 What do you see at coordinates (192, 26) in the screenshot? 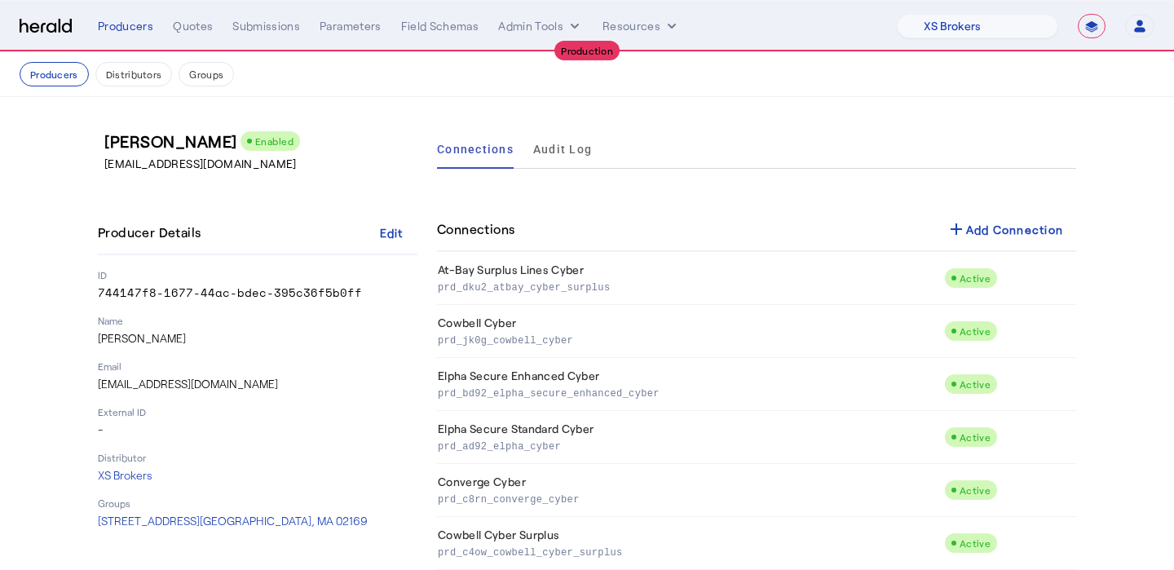
I see `div: Quotes` at bounding box center [192, 26].